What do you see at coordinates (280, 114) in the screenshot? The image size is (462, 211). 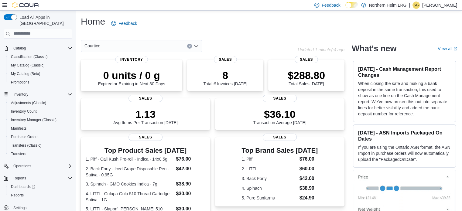 I see `p: $36.10` at bounding box center [280, 114].